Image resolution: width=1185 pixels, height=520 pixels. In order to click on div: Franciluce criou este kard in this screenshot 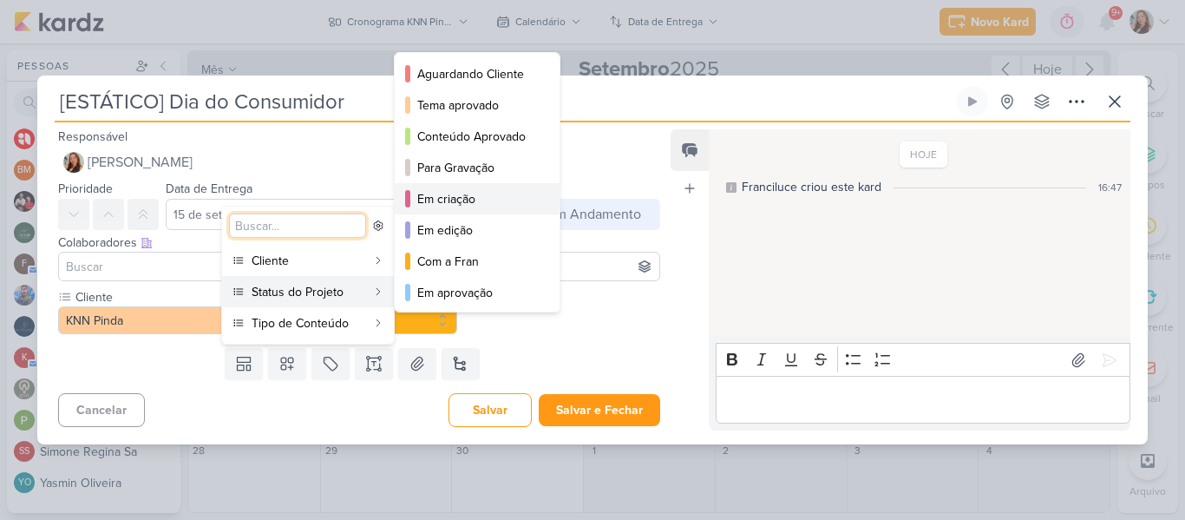, I will do `click(811, 186)`.